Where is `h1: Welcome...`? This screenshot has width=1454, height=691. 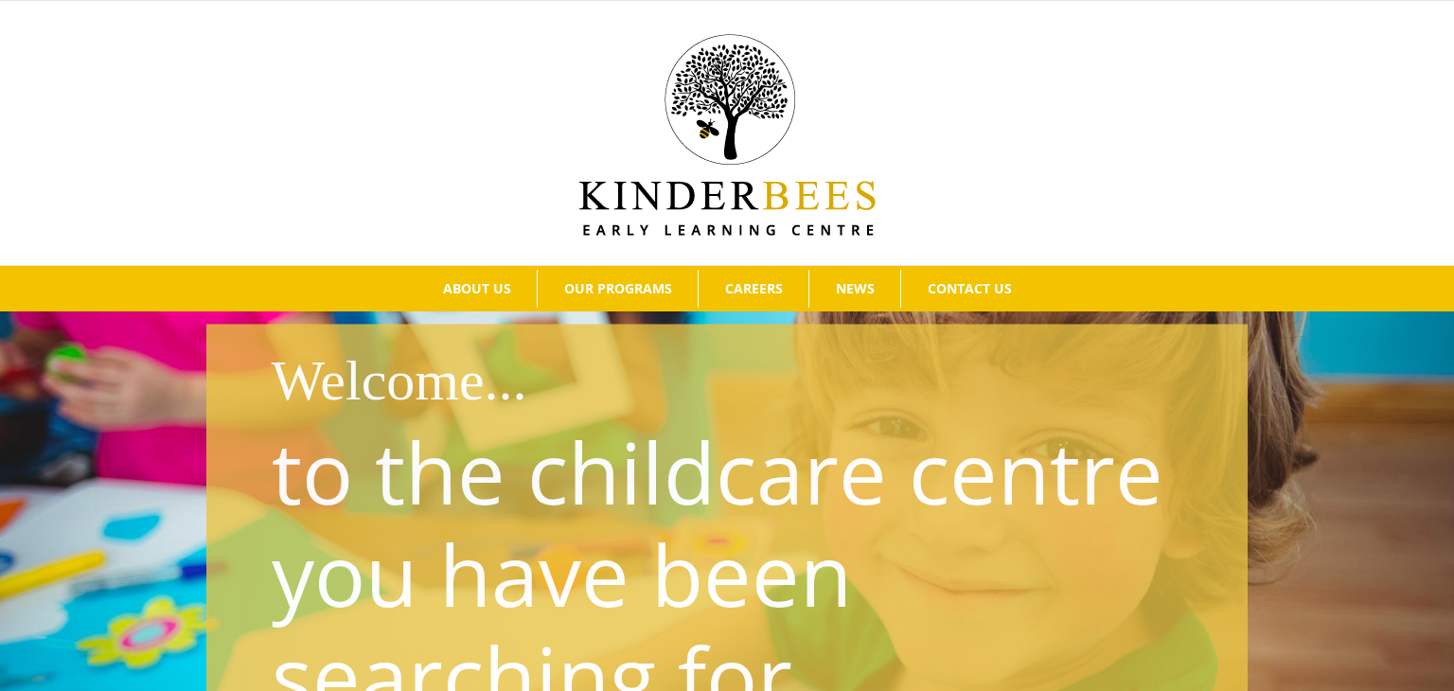
h1: Welcome... is located at coordinates (753, 382).